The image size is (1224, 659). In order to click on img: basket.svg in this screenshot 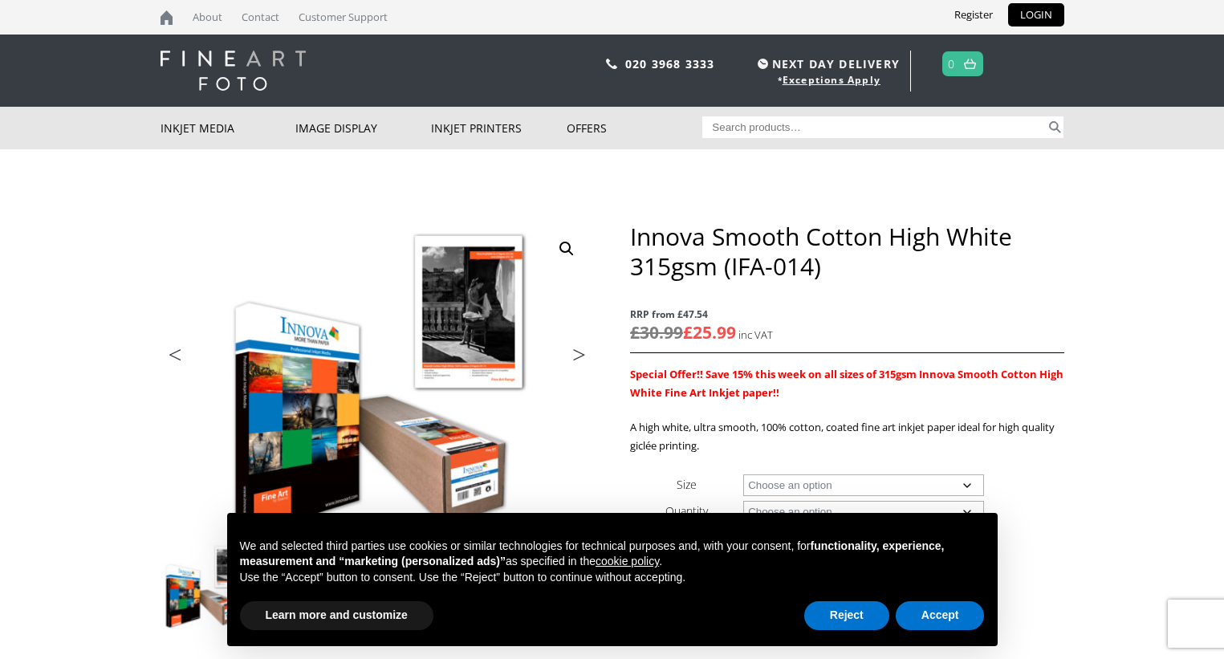, I will do `click(970, 63)`.